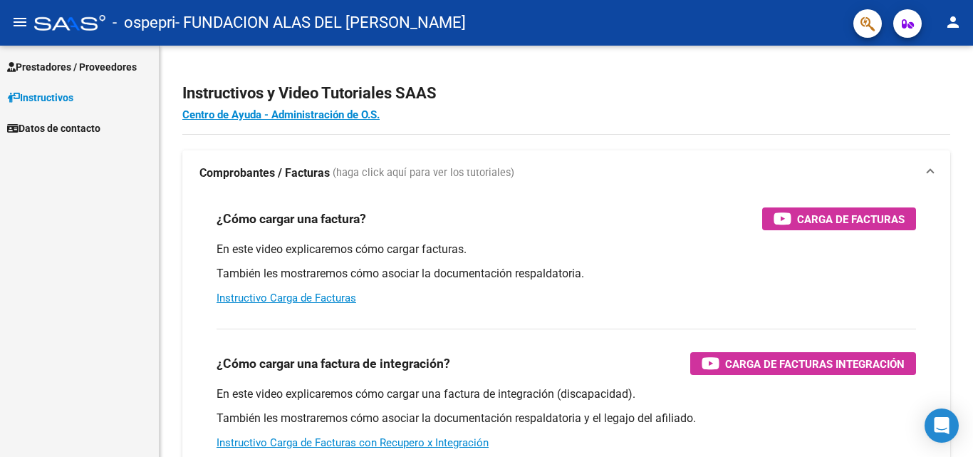 The width and height of the screenshot is (973, 457). Describe the element at coordinates (291, 219) in the screenshot. I see `h3: ¿Cómo cargar una factura?` at that location.